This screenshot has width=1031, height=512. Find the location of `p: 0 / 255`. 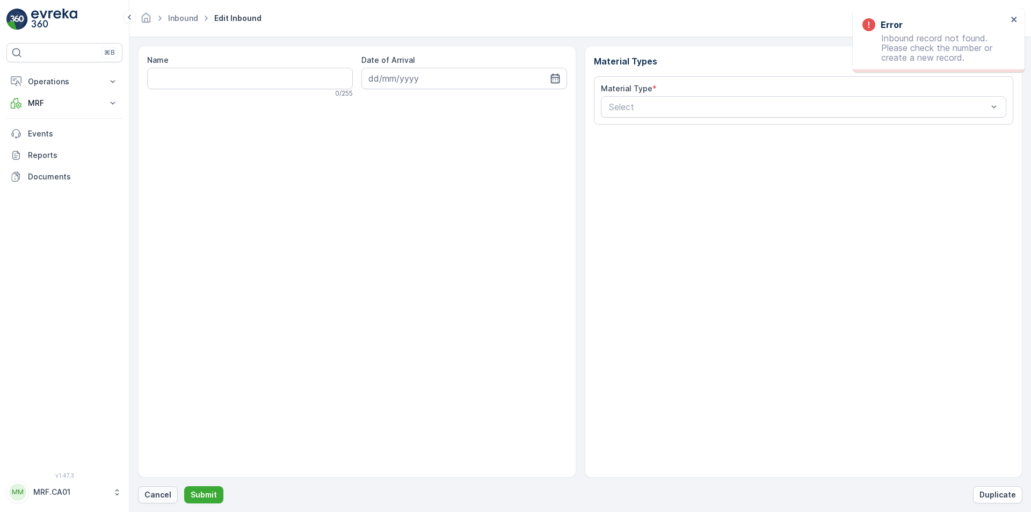

p: 0 / 255 is located at coordinates (344, 93).